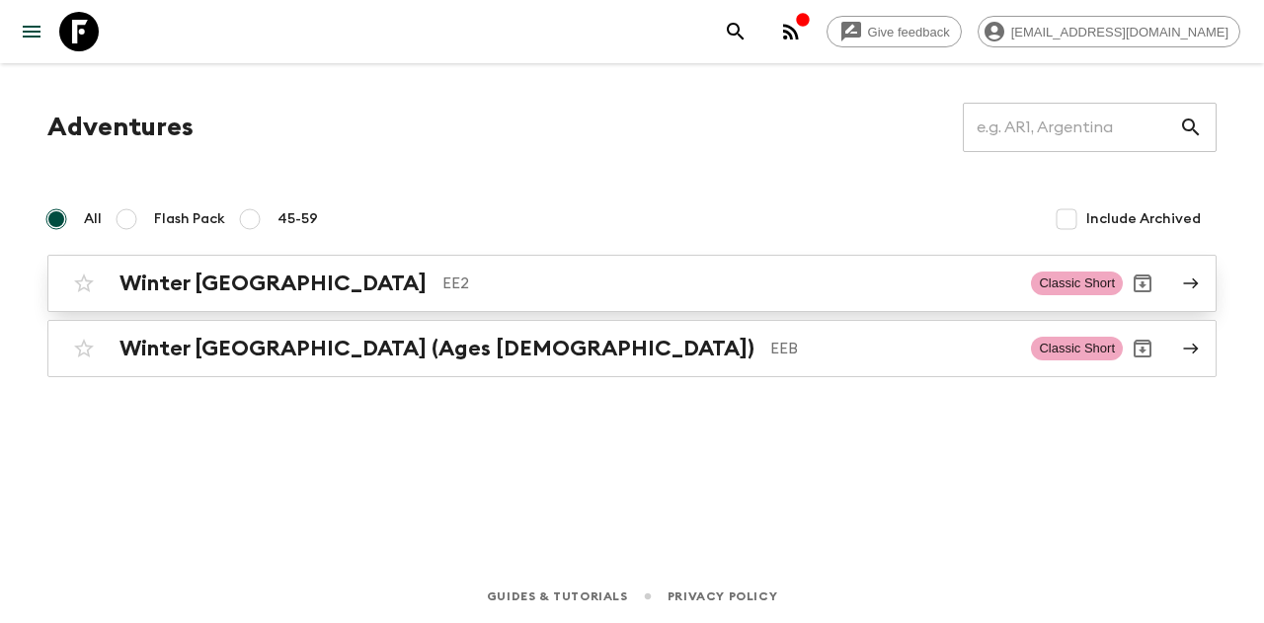 This screenshot has height=623, width=1264. Describe the element at coordinates (894, 32) in the screenshot. I see `a: Give feedback` at that location.